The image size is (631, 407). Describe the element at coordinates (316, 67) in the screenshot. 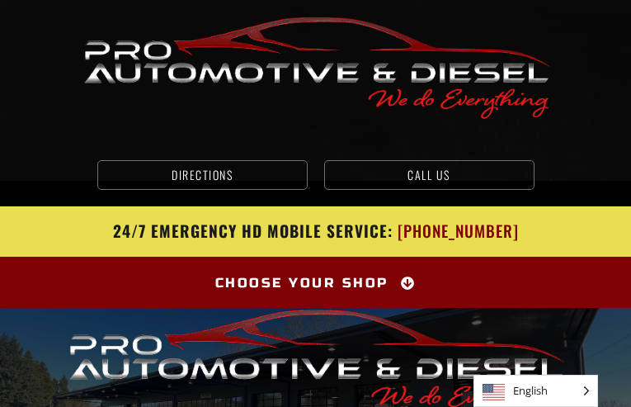

I see `img: Logo for "Pro Automotive & Diesel" with a red outline of a car above the text and the slogan "We ...` at that location.